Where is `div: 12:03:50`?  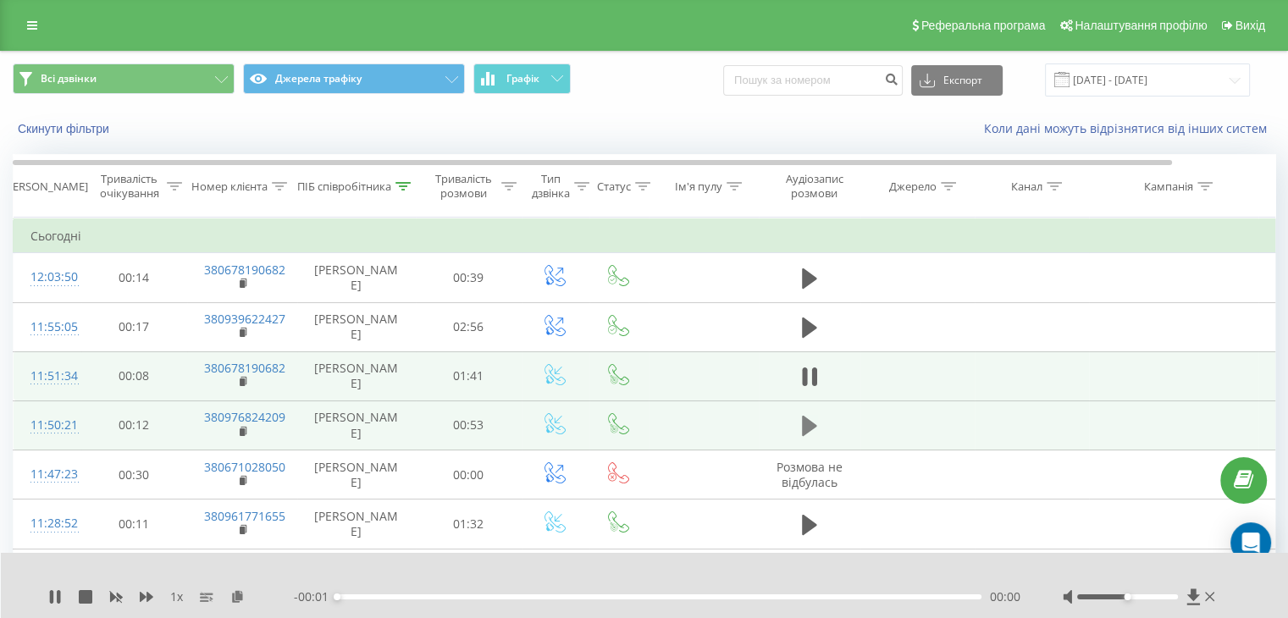 div: 12:03:50 is located at coordinates (47, 277).